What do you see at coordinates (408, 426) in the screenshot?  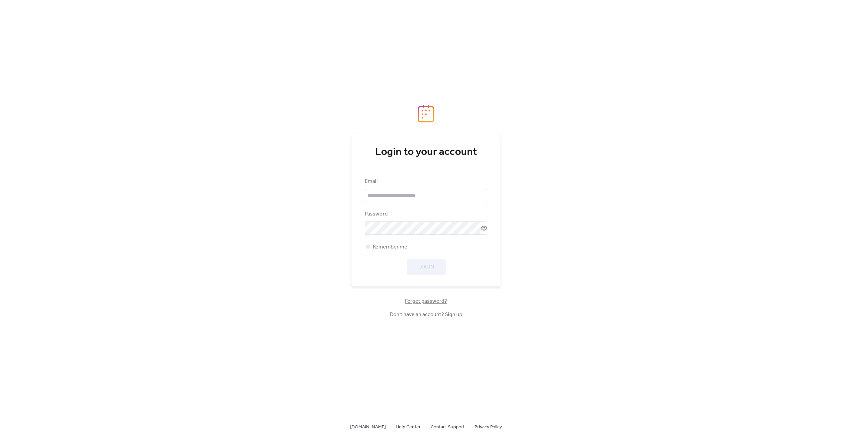 I see `a: Help Center` at bounding box center [408, 426].